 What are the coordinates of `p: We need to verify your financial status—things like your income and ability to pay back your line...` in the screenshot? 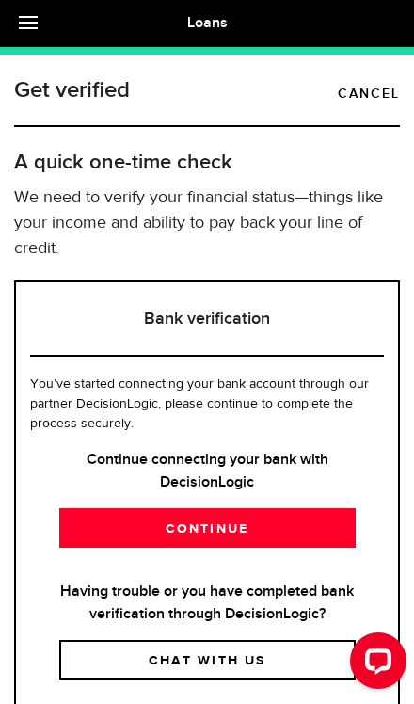 It's located at (207, 223).